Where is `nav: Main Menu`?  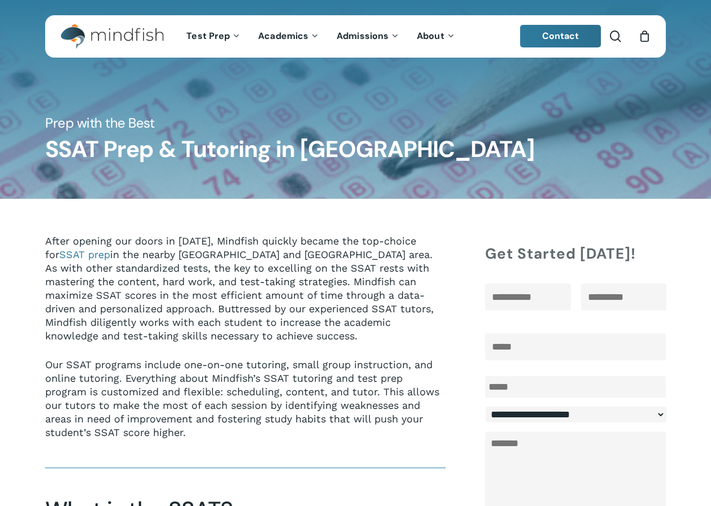
nav: Main Menu is located at coordinates (321, 36).